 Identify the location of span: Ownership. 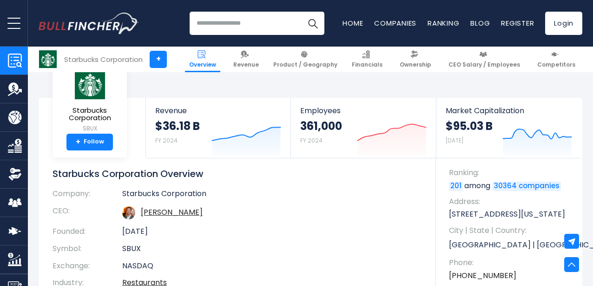
(416, 65).